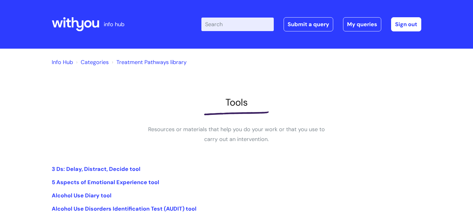 The width and height of the screenshot is (473, 214). I want to click on li: Treatment Pathways library, so click(148, 62).